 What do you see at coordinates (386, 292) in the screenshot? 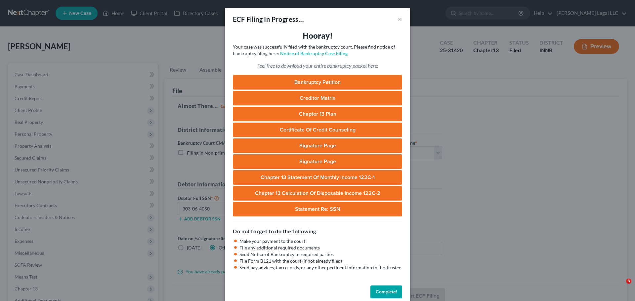
I see `button: Complete!` at bounding box center [386, 292].